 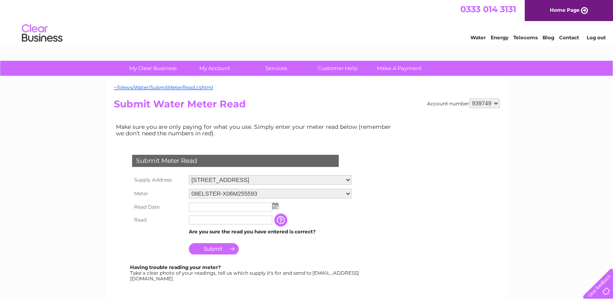 I want to click on a: Make A Payment, so click(x=399, y=68).